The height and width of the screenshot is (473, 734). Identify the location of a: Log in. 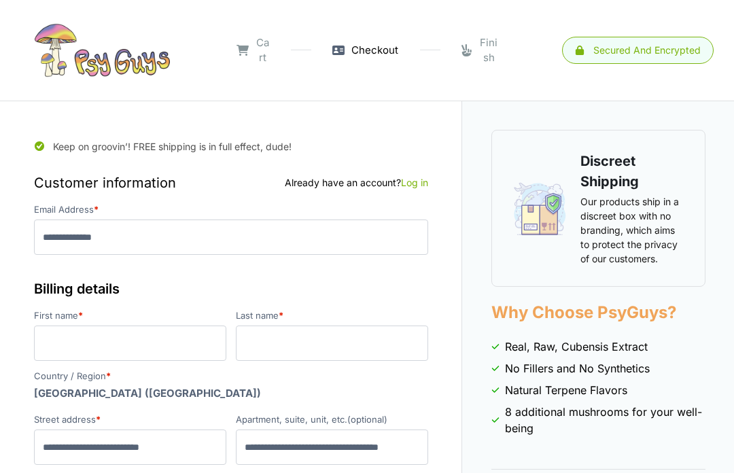
(415, 182).